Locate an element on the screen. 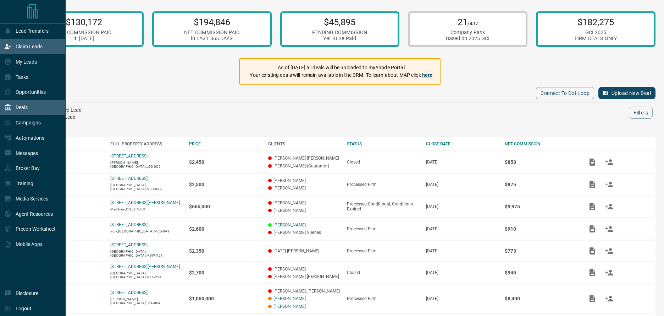 This screenshot has height=316, width=664. a: here is located at coordinates (428, 75).